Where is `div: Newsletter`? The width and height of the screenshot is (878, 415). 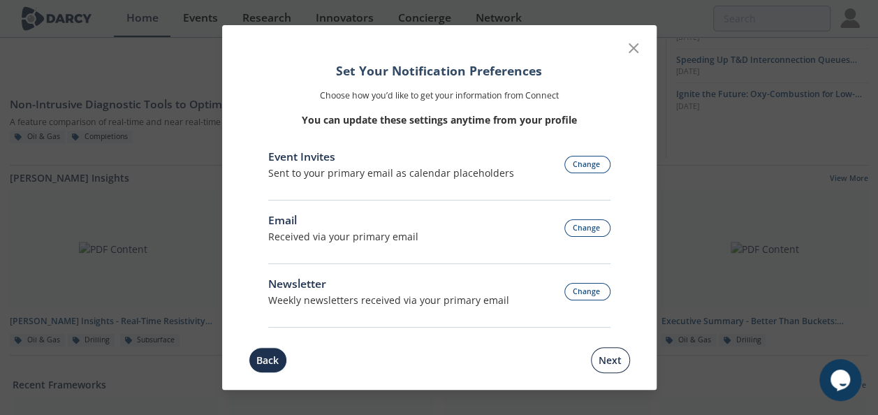
div: Newsletter is located at coordinates (388, 284).